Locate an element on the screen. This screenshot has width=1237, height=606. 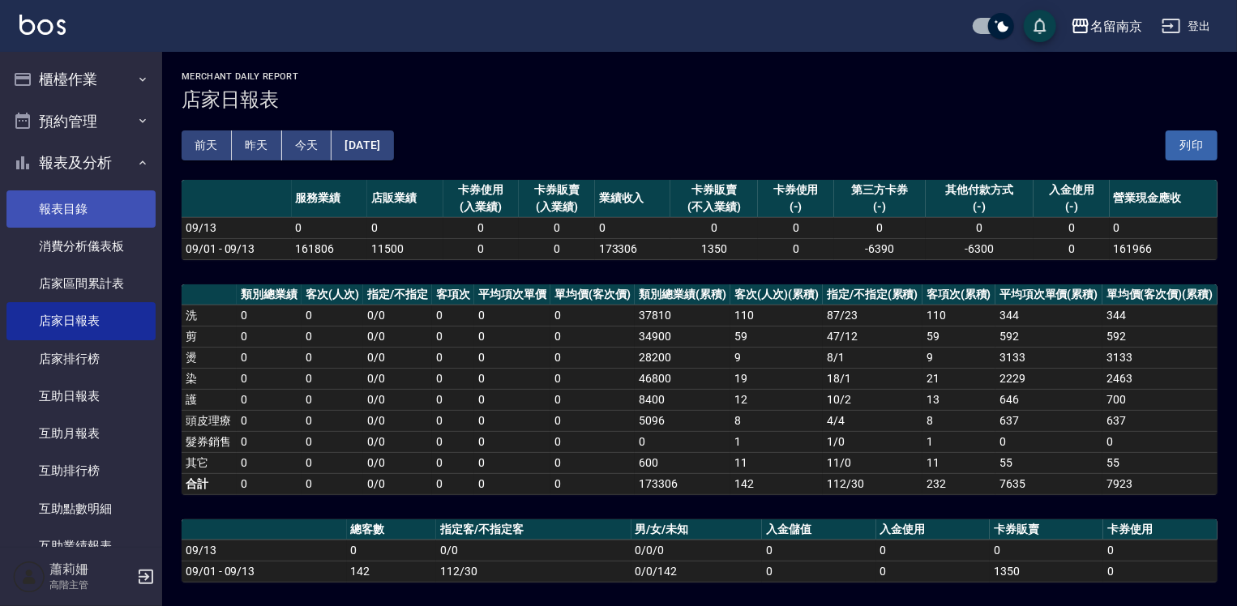
td: 染 is located at coordinates (209, 379).